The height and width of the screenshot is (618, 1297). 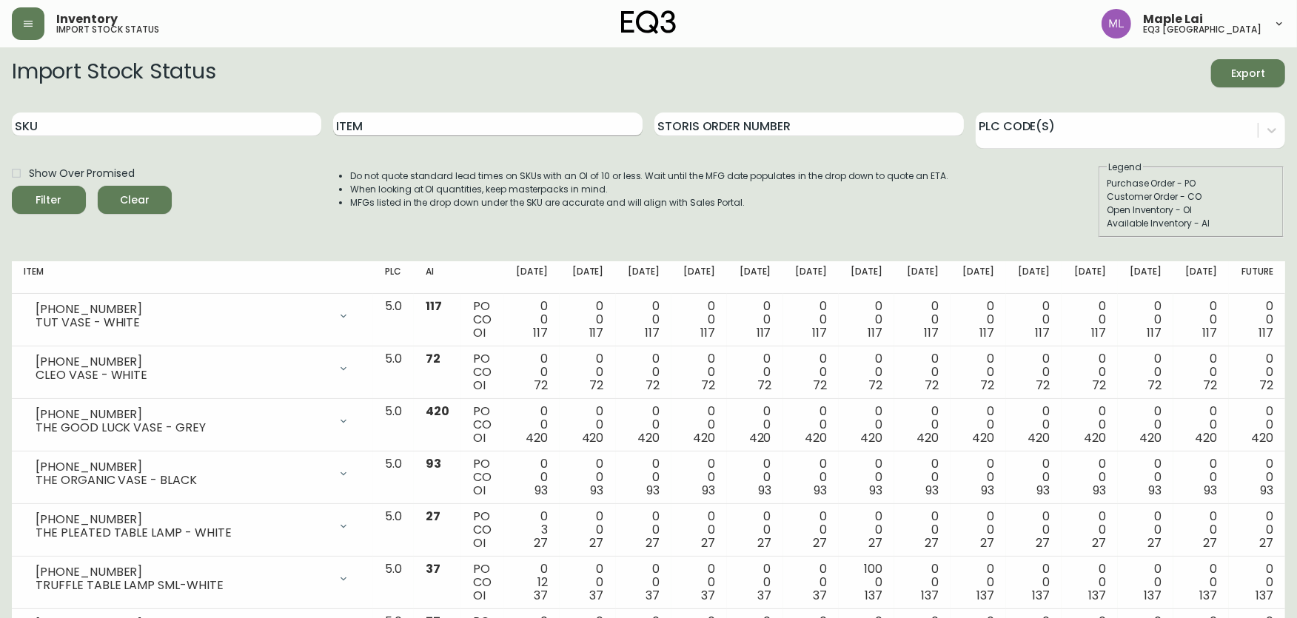 What do you see at coordinates (1173, 19) in the screenshot?
I see `span: Maple Lai` at bounding box center [1173, 19].